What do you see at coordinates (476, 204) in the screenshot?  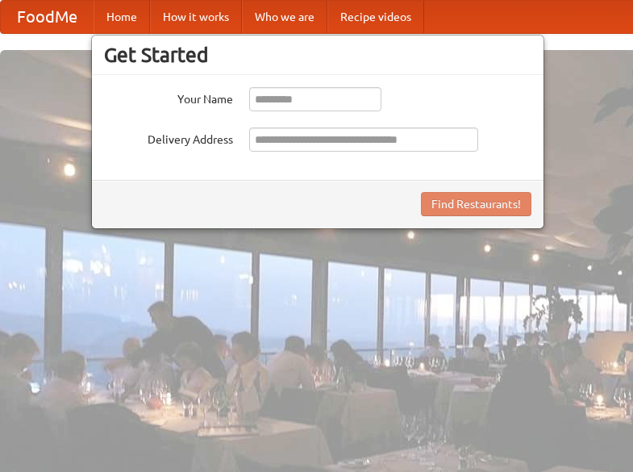 I see `button: Find Restaurants!` at bounding box center [476, 204].